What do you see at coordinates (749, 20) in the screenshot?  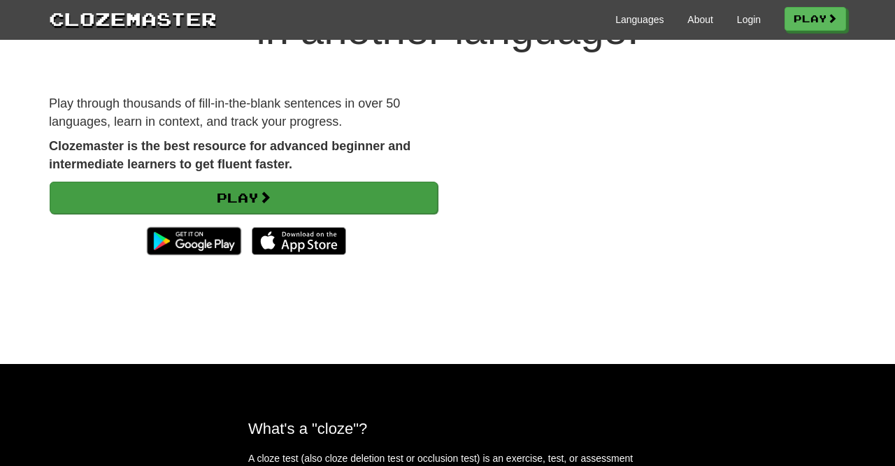 I see `a: Login` at bounding box center [749, 20].